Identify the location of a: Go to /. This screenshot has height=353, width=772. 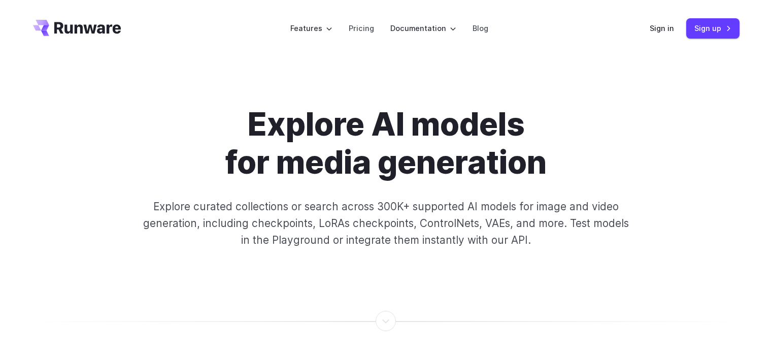
(77, 28).